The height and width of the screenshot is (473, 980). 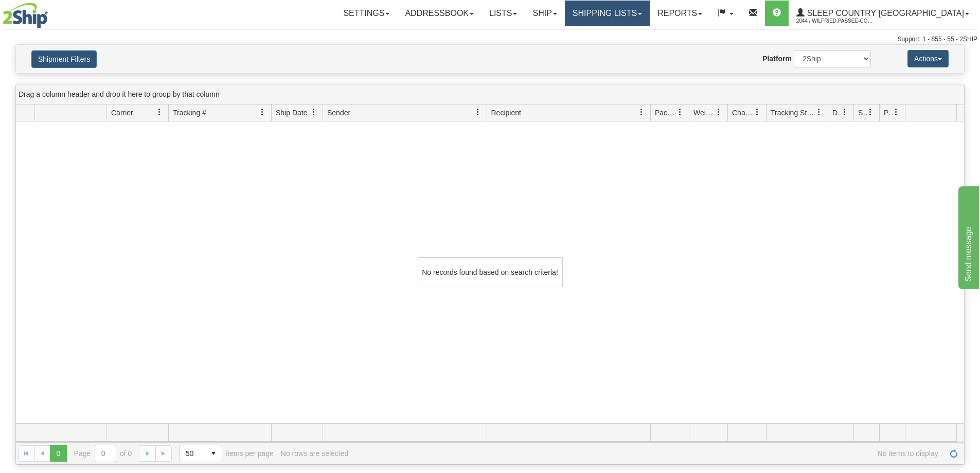 I want to click on span: No items to display, so click(x=647, y=453).